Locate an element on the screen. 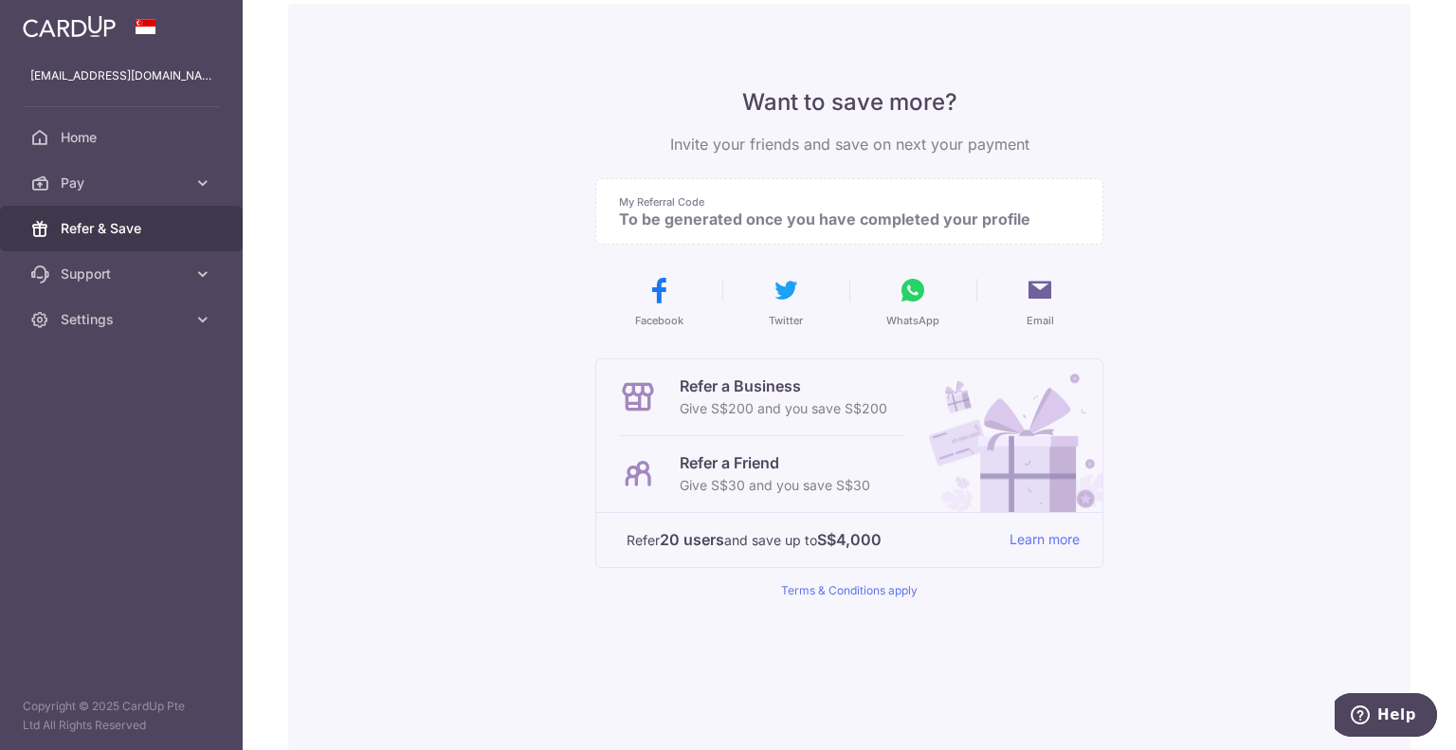 The height and width of the screenshot is (750, 1456). p: Refer a Friend is located at coordinates (774, 463).